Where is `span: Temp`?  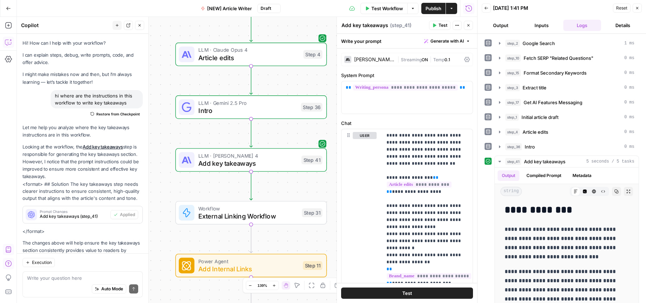
span: Temp is located at coordinates (439, 59).